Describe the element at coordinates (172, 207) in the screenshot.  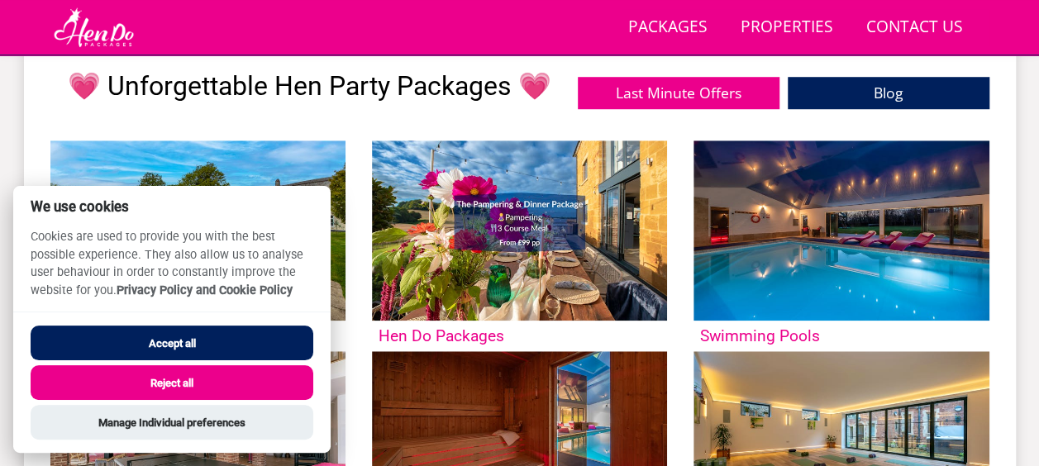
I see `h2: We use cookies` at that location.